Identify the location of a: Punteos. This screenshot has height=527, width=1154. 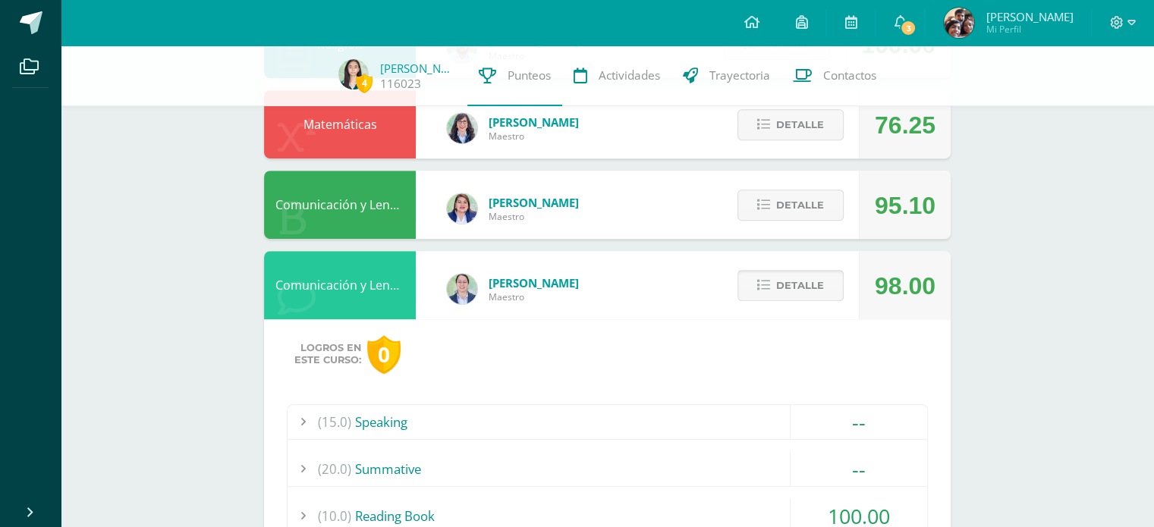
(514, 76).